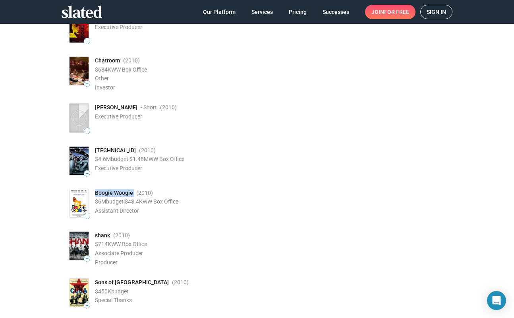 The image size is (514, 318). I want to click on span: Sign in, so click(436, 12).